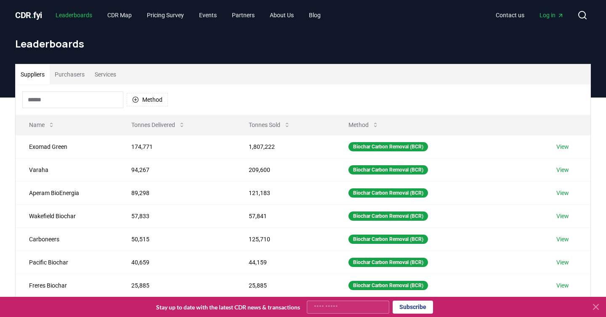 This screenshot has width=606, height=317. Describe the element at coordinates (285, 262) in the screenshot. I see `td: 44,159` at that location.